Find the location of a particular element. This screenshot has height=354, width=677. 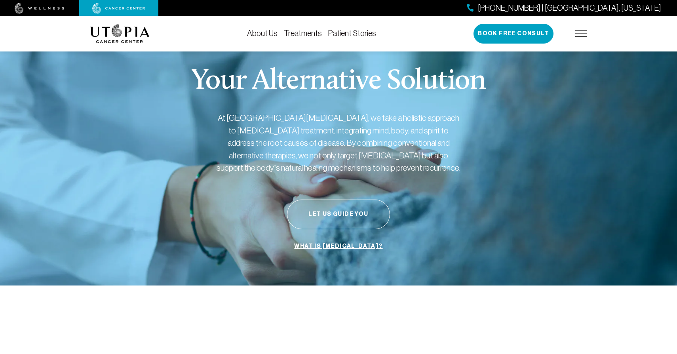

a: Patient Stories is located at coordinates (352, 33).